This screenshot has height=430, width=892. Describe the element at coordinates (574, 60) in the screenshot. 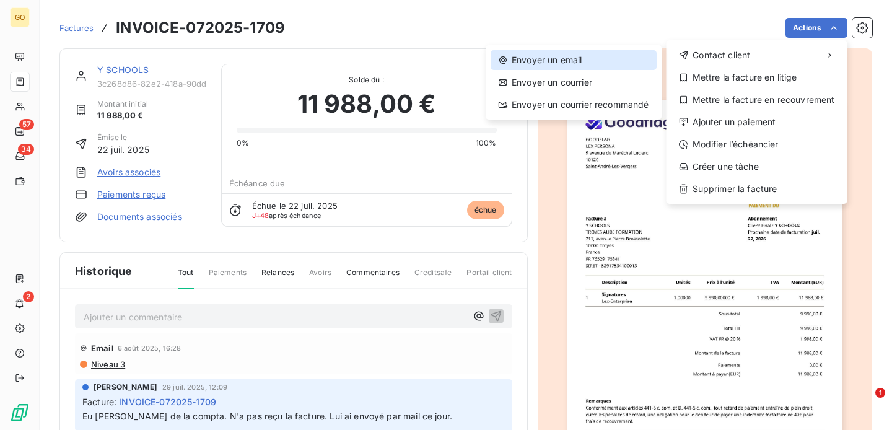

I see `div: Envoyer un email` at that location.